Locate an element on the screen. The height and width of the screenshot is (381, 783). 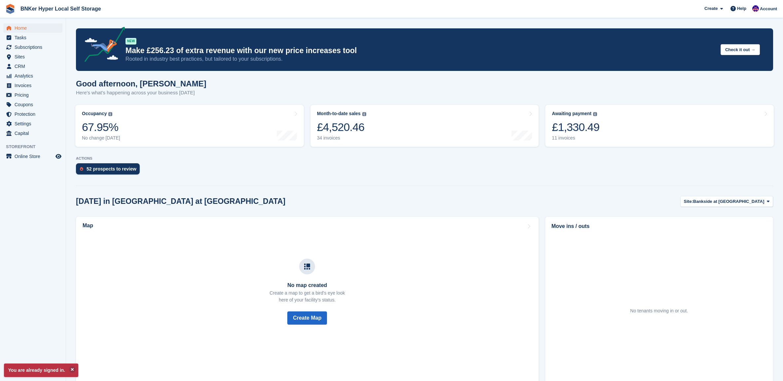
button: Check it out → is located at coordinates (740, 50).